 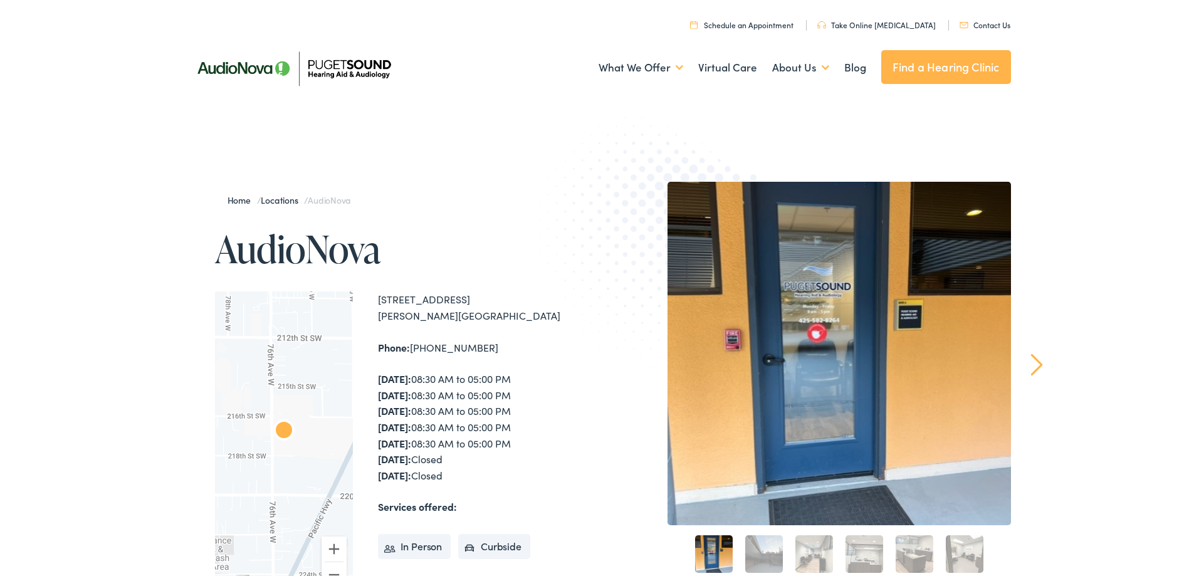 I want to click on strong: Services offered:, so click(x=417, y=506).